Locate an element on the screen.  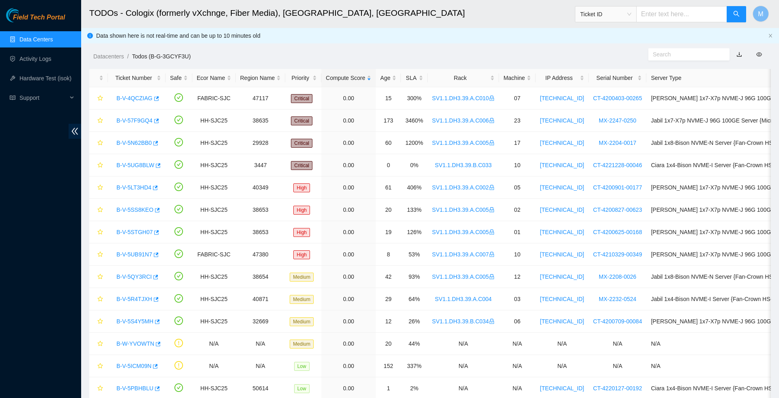
a: B-V-5UB91N7 is located at coordinates (134, 254).